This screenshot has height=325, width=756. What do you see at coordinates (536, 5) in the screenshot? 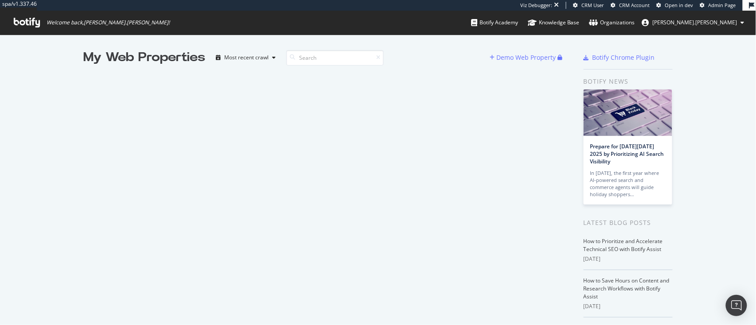
I see `div: Viz Debugger:` at bounding box center [536, 5].